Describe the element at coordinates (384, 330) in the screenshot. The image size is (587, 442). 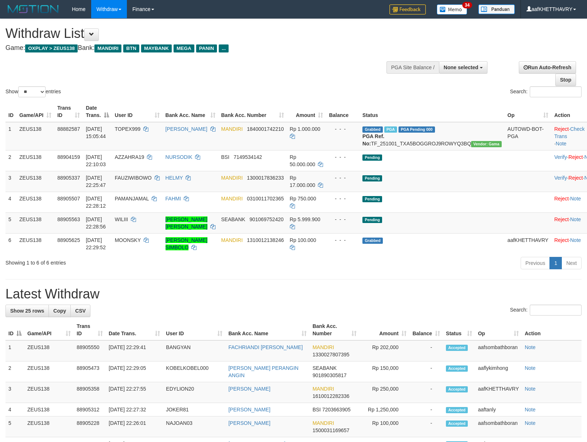
I see `th: Amount: activate to sort column ascending` at that location.